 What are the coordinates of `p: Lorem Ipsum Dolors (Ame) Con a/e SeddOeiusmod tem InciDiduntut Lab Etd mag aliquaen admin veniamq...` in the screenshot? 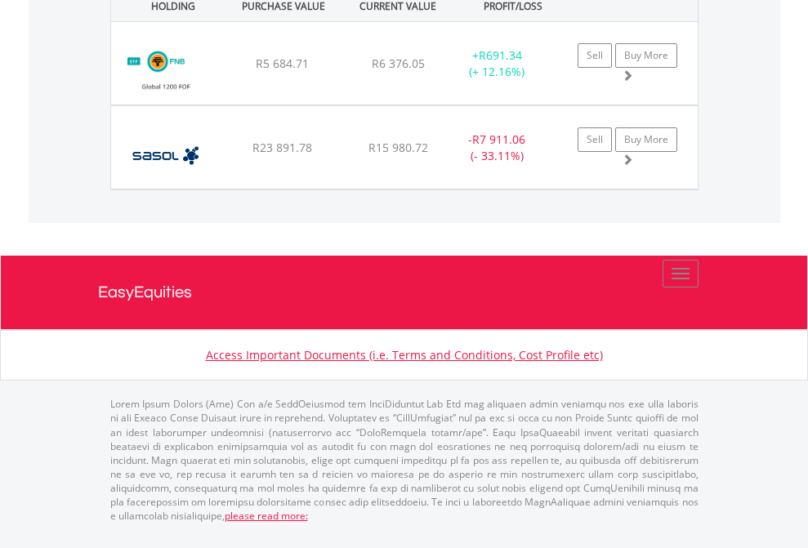 It's located at (404, 460).